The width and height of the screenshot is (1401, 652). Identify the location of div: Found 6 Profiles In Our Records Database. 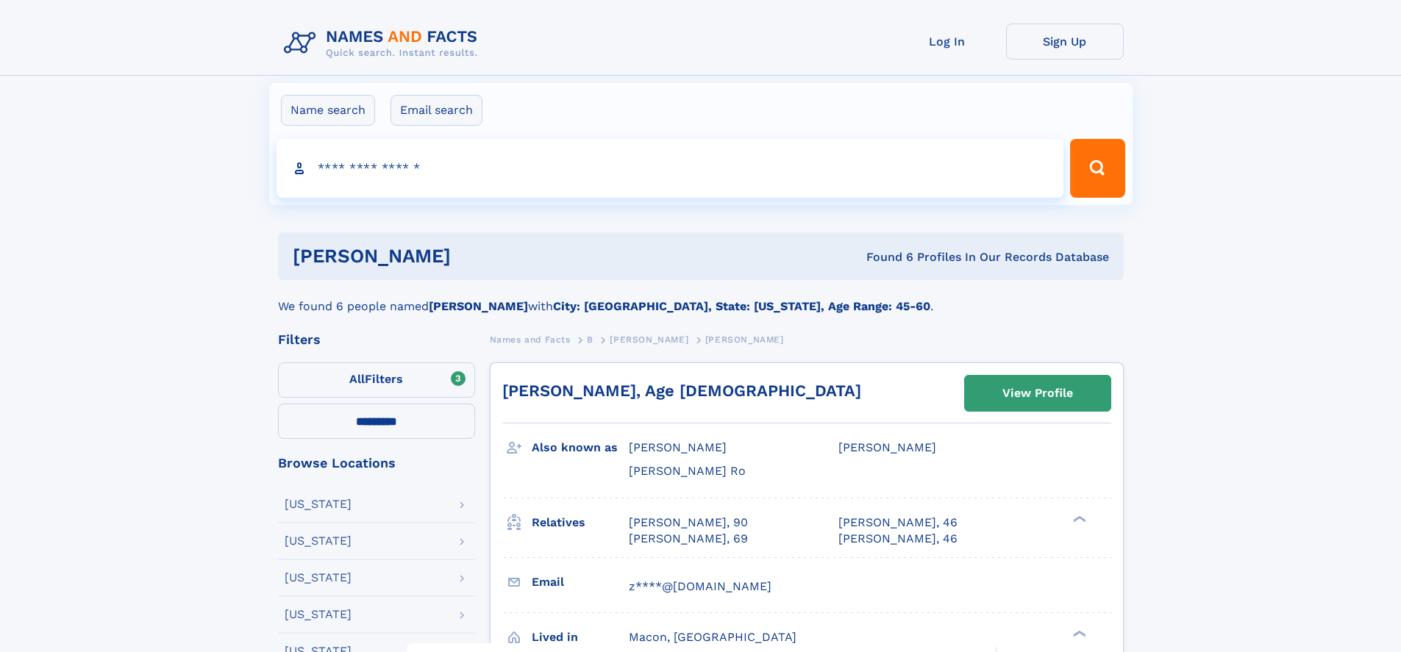
(883, 257).